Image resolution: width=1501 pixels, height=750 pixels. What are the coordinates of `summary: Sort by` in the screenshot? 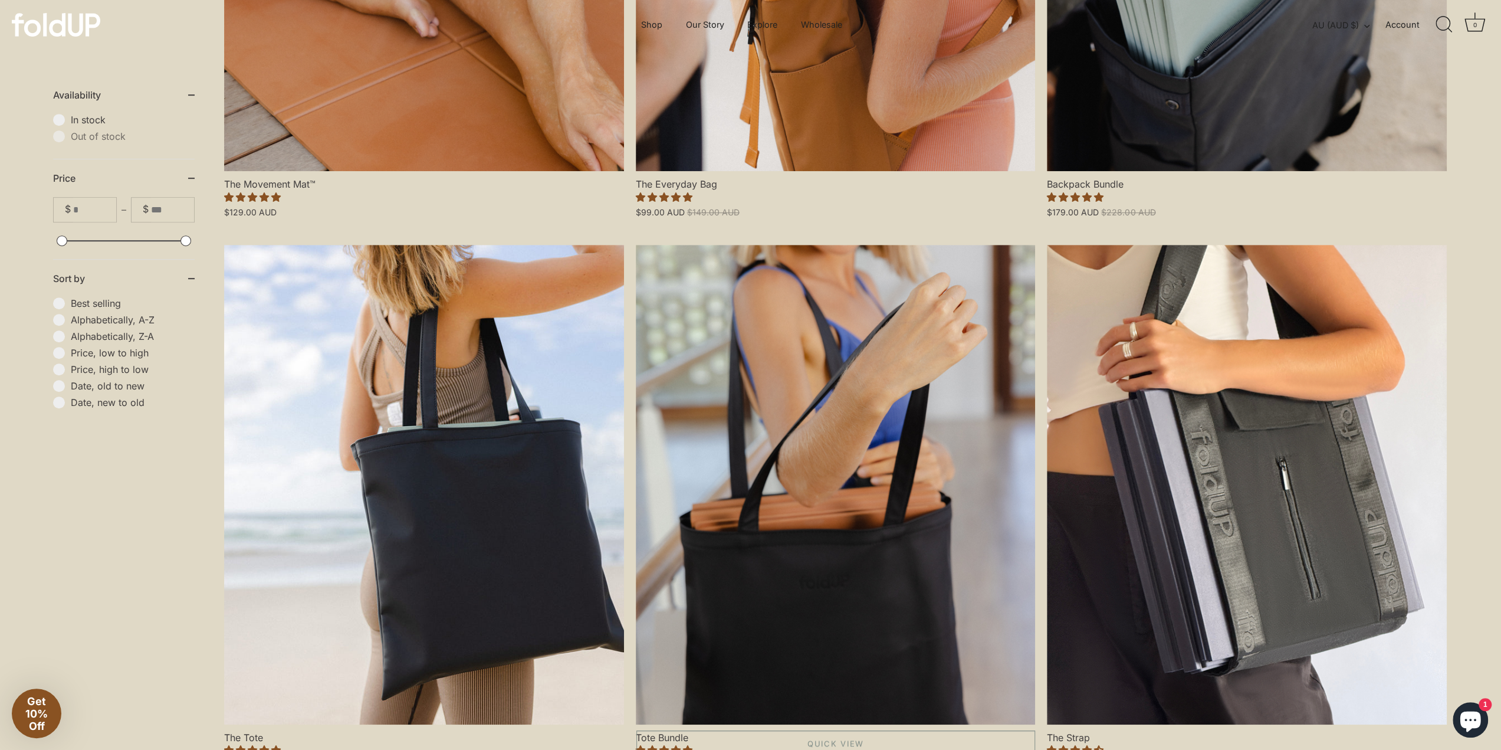 It's located at (124, 278).